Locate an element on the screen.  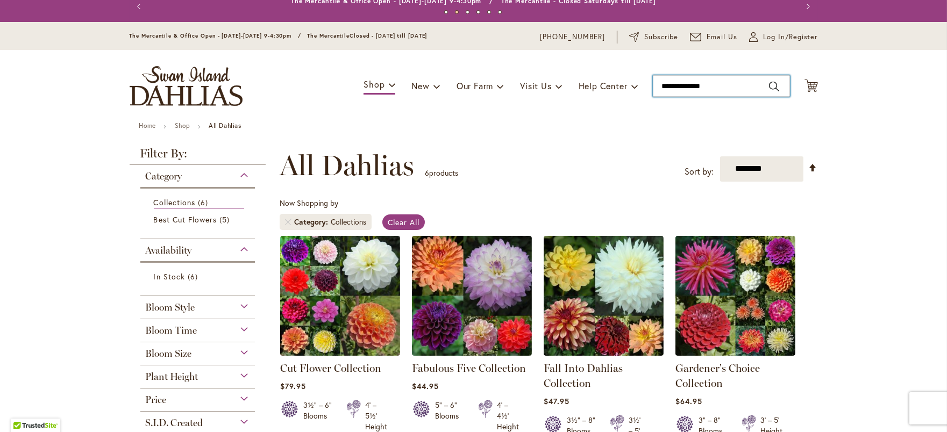
span: $44.95 is located at coordinates (425, 386).